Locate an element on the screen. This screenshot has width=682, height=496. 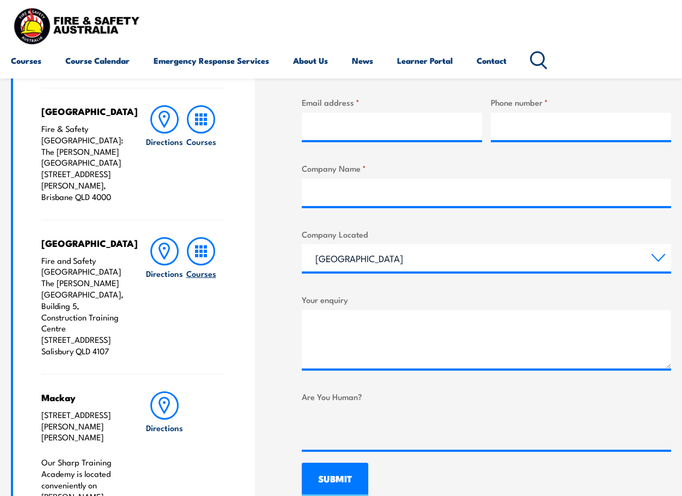
label: Email address is located at coordinates (392, 102).